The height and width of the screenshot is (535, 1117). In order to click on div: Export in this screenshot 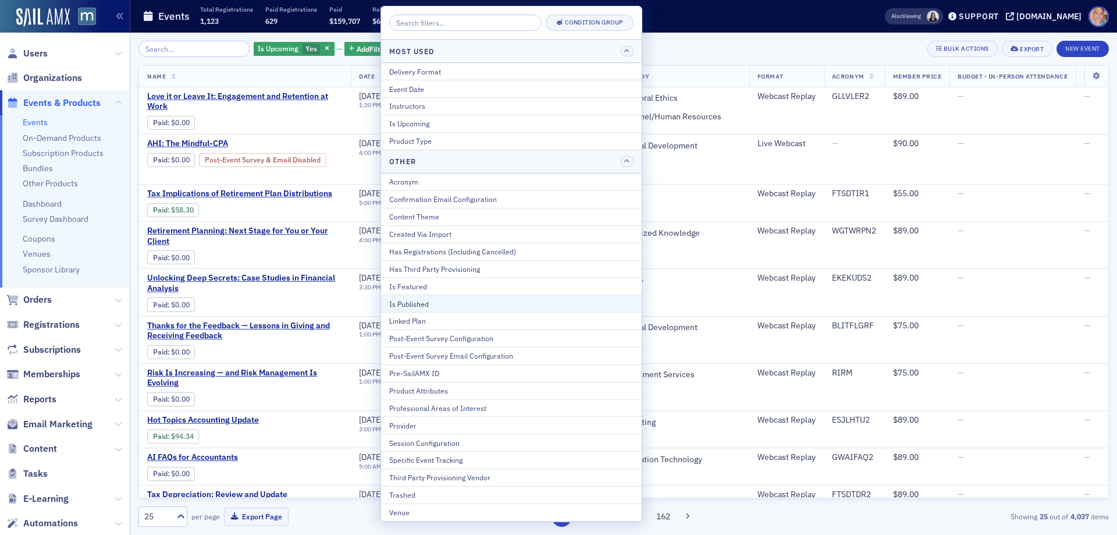, I will do `click(1032, 49)`.